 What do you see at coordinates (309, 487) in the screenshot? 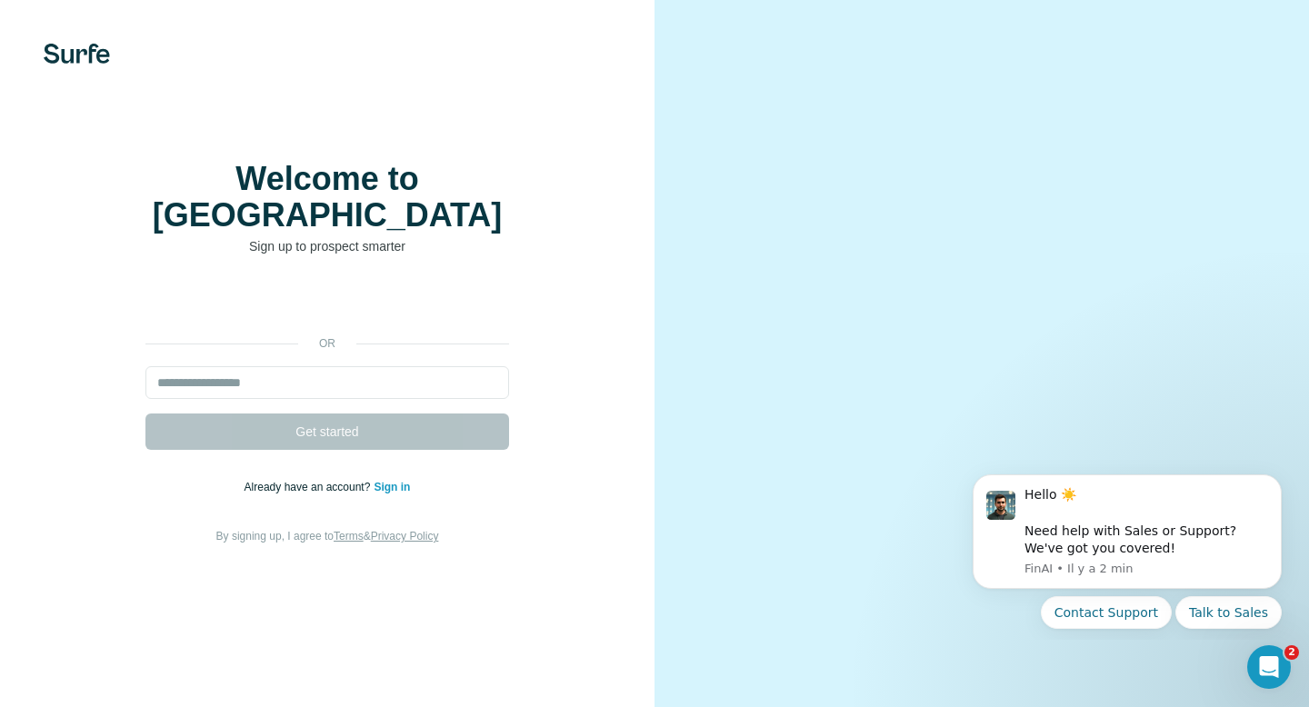
I see `span: Already have an account?` at bounding box center [309, 487].